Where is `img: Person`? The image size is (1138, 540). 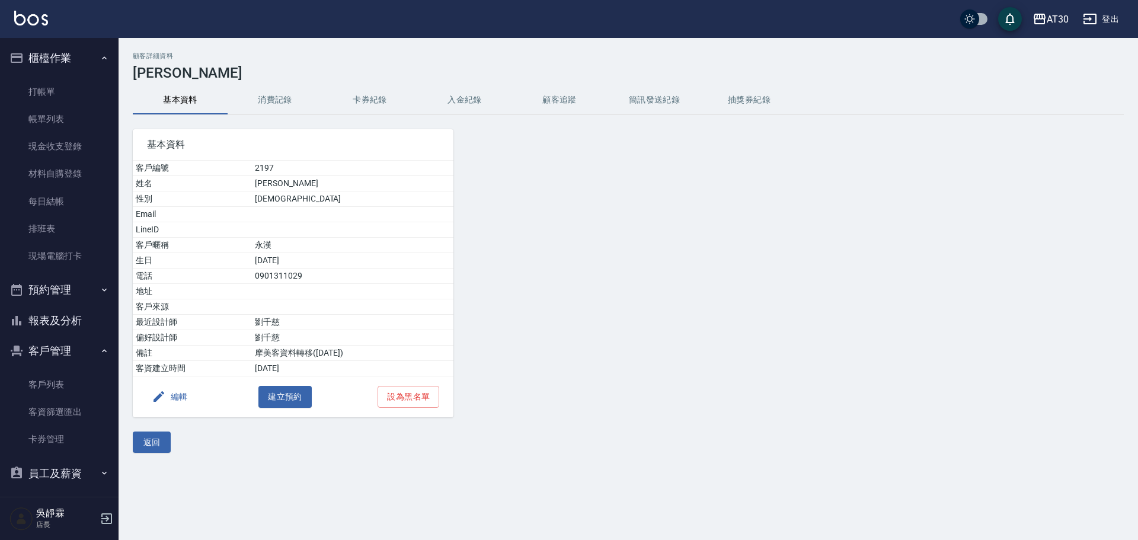
img: Person is located at coordinates (21, 519).